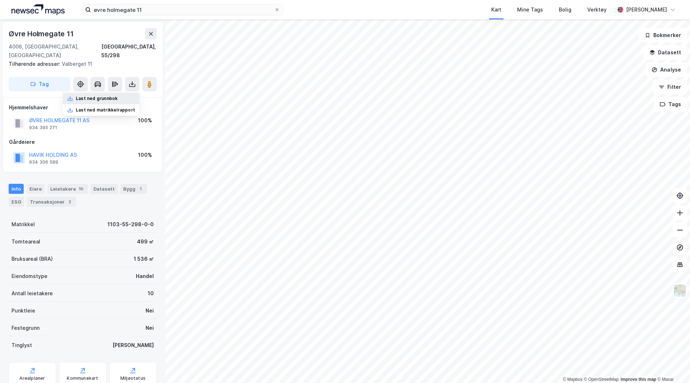  What do you see at coordinates (671, 104) in the screenshot?
I see `button: Tags` at bounding box center [671, 104].